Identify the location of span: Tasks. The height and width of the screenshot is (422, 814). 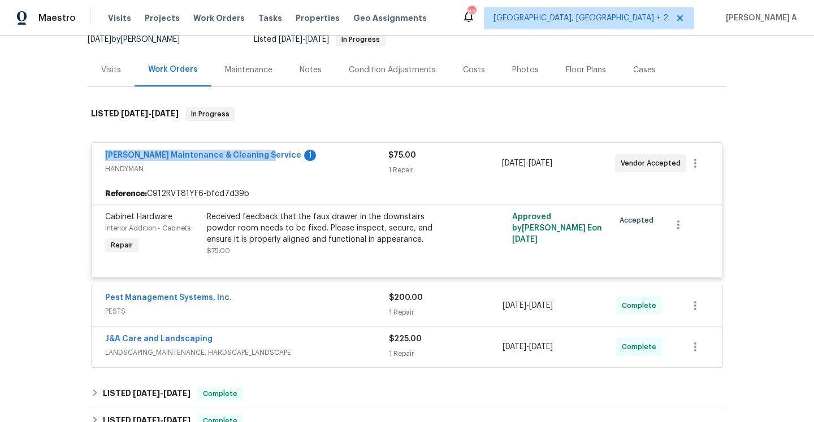
(270, 18).